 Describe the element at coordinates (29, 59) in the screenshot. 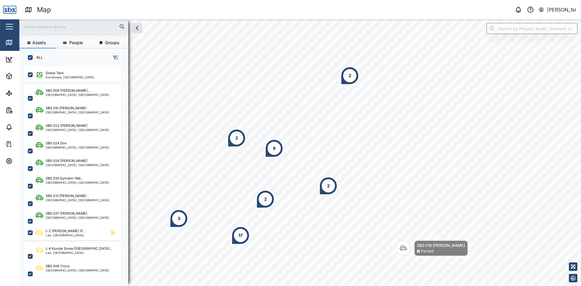

I see `div: Dashboard` at that location.